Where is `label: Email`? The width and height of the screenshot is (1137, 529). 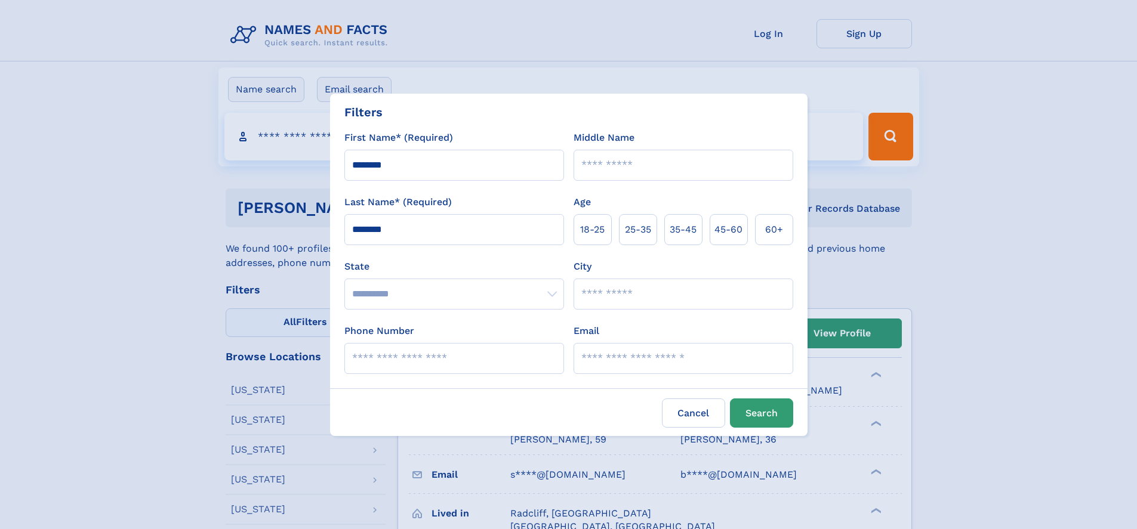
label: Email is located at coordinates (586, 331).